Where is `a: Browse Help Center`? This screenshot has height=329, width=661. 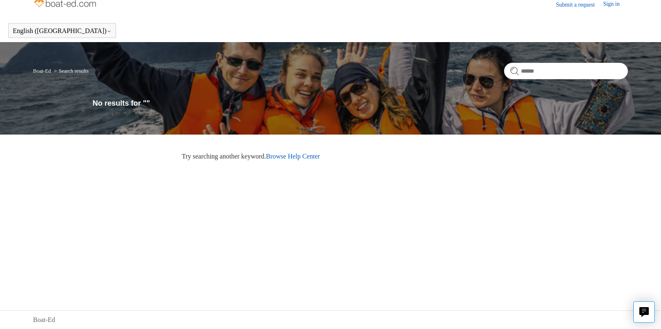 a: Browse Help Center is located at coordinates (293, 156).